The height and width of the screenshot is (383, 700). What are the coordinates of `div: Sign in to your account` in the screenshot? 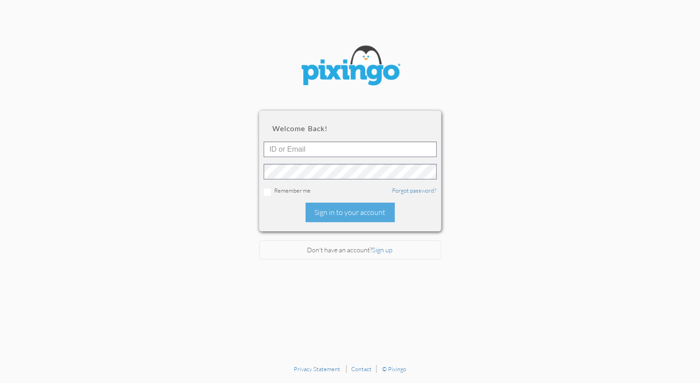 It's located at (350, 212).